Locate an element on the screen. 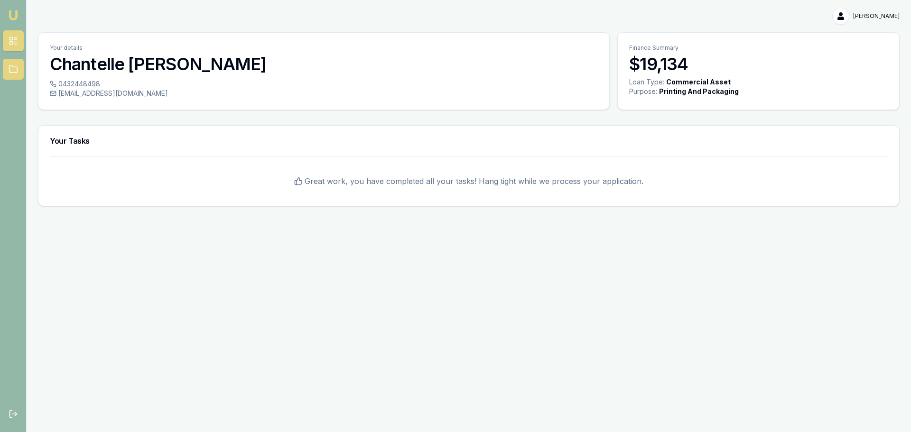 The width and height of the screenshot is (911, 432). div: Printing And Packaging is located at coordinates (699, 92).